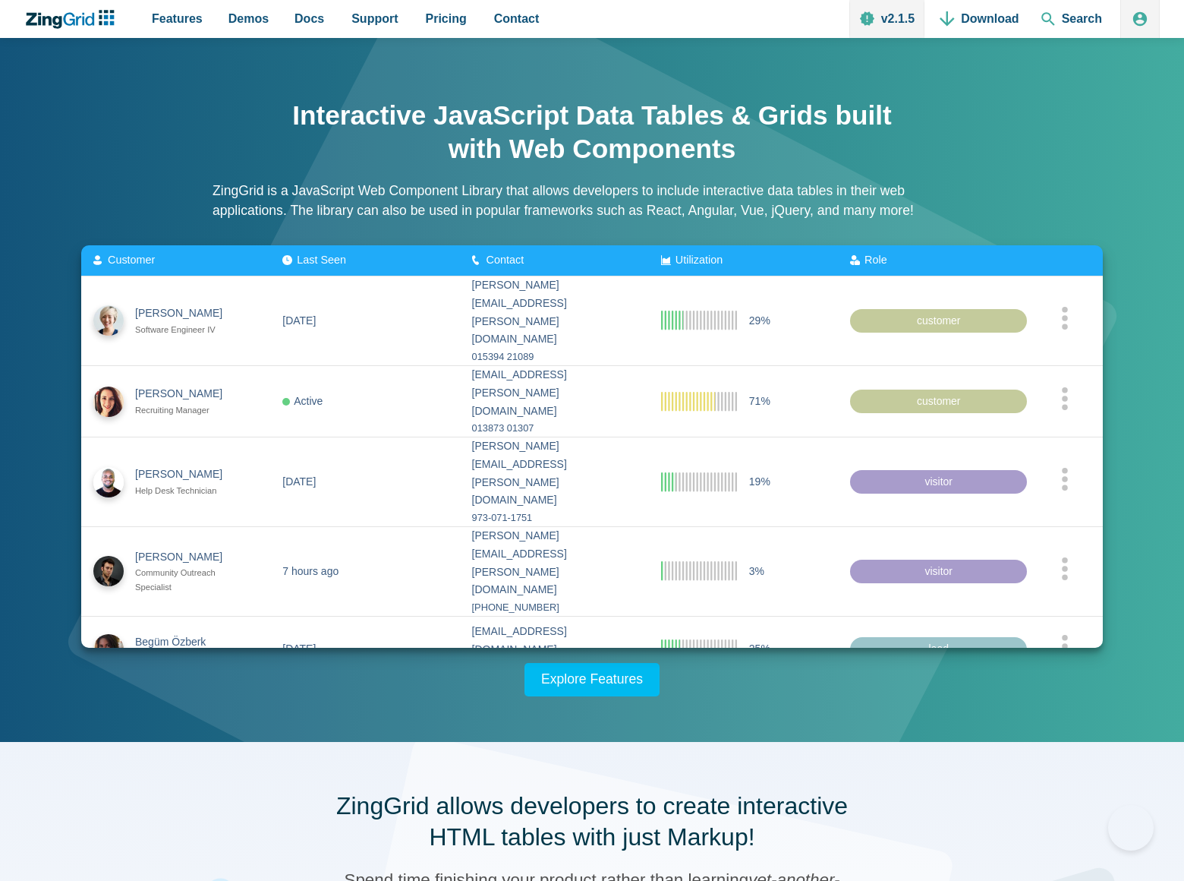 The image size is (1184, 881). I want to click on span: Docs, so click(309, 18).